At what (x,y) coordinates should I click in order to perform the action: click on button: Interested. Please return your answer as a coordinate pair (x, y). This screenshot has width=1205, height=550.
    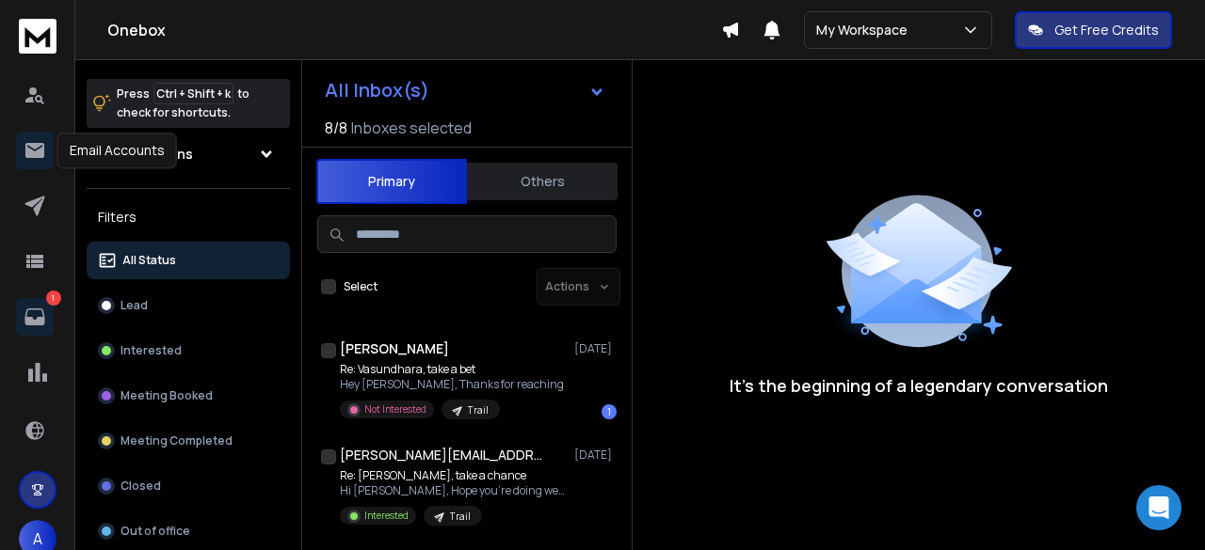
    Looking at the image, I should click on (188, 351).